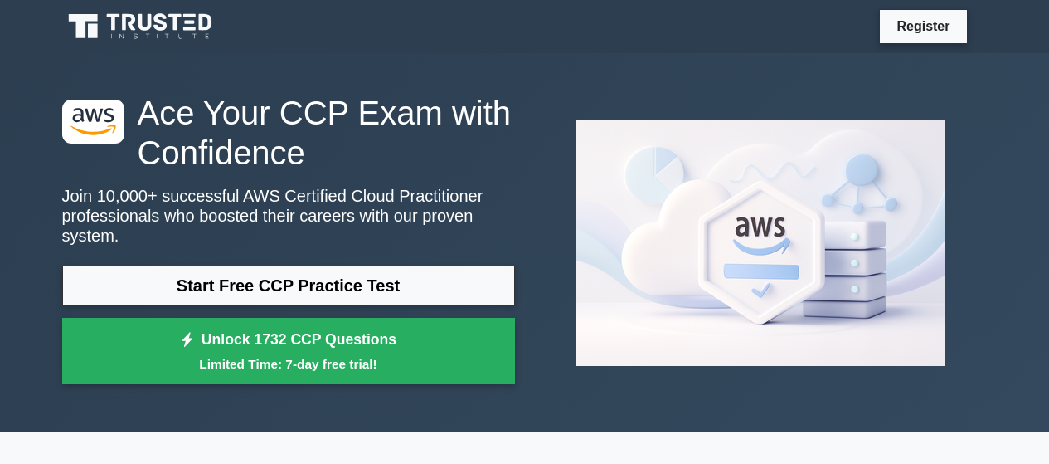 The height and width of the screenshot is (464, 1049). I want to click on small: Limited Time: 7-day free trial!, so click(289, 363).